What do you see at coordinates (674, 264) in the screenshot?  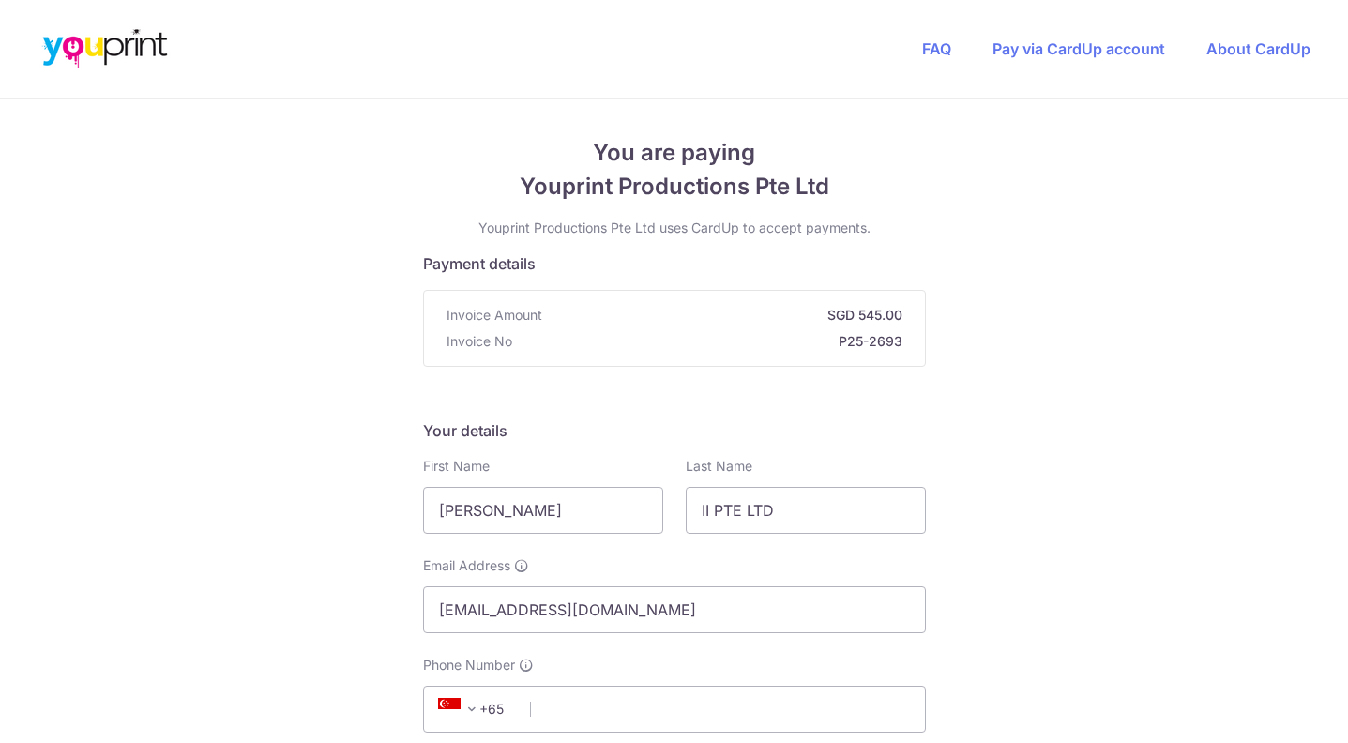 I see `h5: Payment details` at bounding box center [674, 264].